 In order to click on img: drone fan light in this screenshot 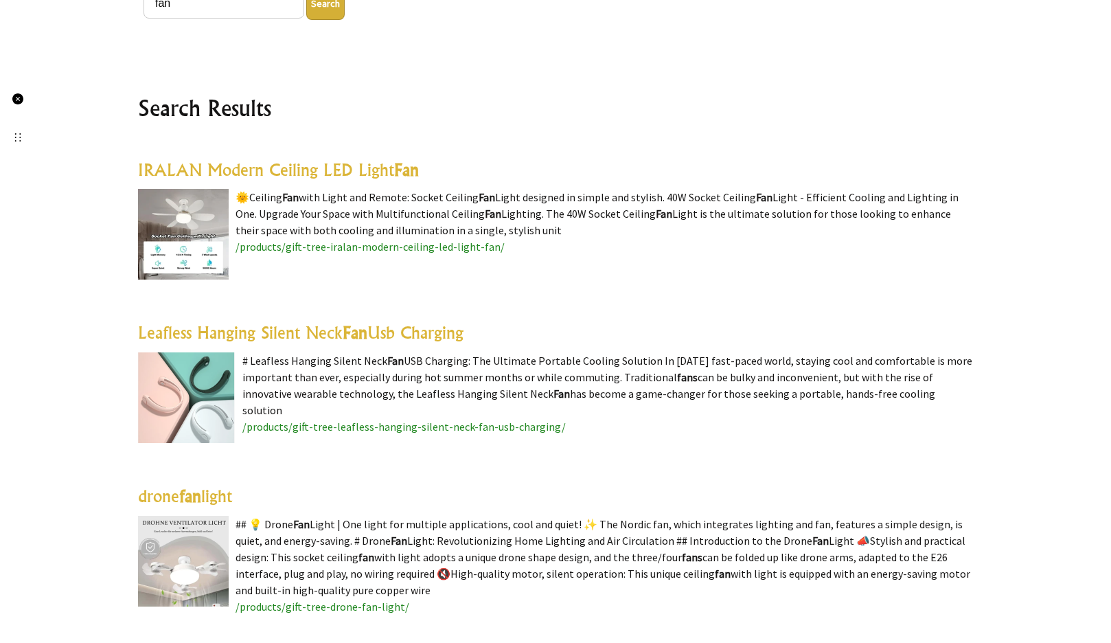, I will do `click(183, 561)`.